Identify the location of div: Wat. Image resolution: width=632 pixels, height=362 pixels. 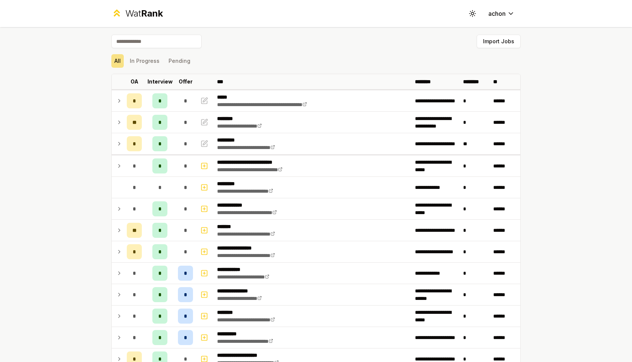
(144, 14).